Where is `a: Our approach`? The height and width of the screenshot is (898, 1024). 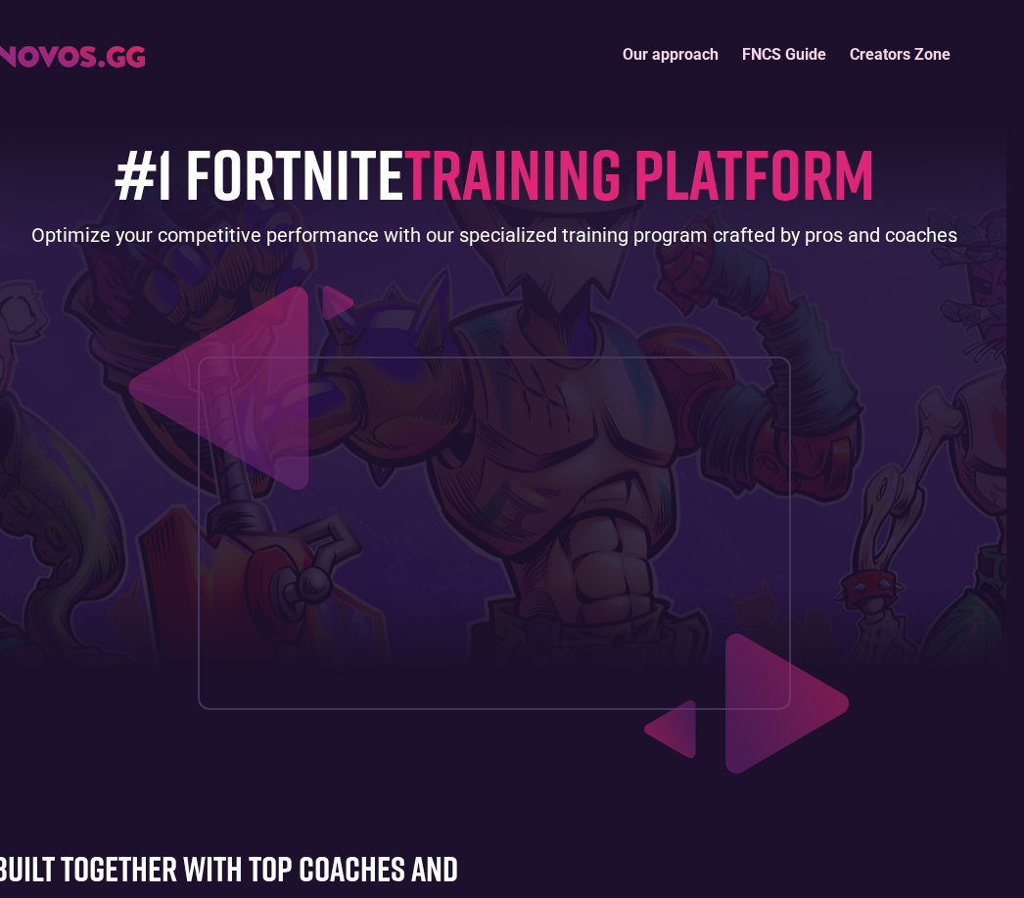
a: Our approach is located at coordinates (670, 54).